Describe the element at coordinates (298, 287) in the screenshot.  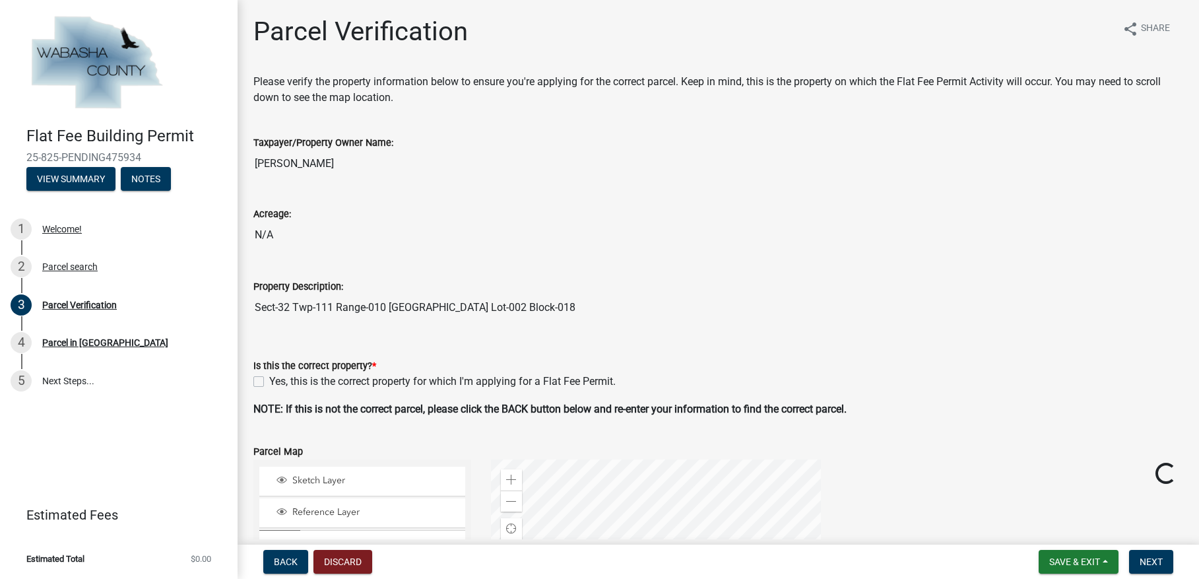
I see `label: Property Description:` at that location.